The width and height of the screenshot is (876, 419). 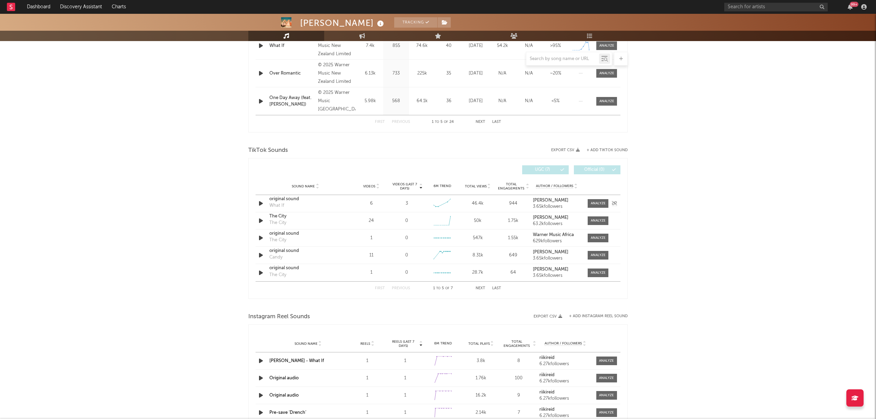 I want to click on a: What If, so click(x=292, y=46).